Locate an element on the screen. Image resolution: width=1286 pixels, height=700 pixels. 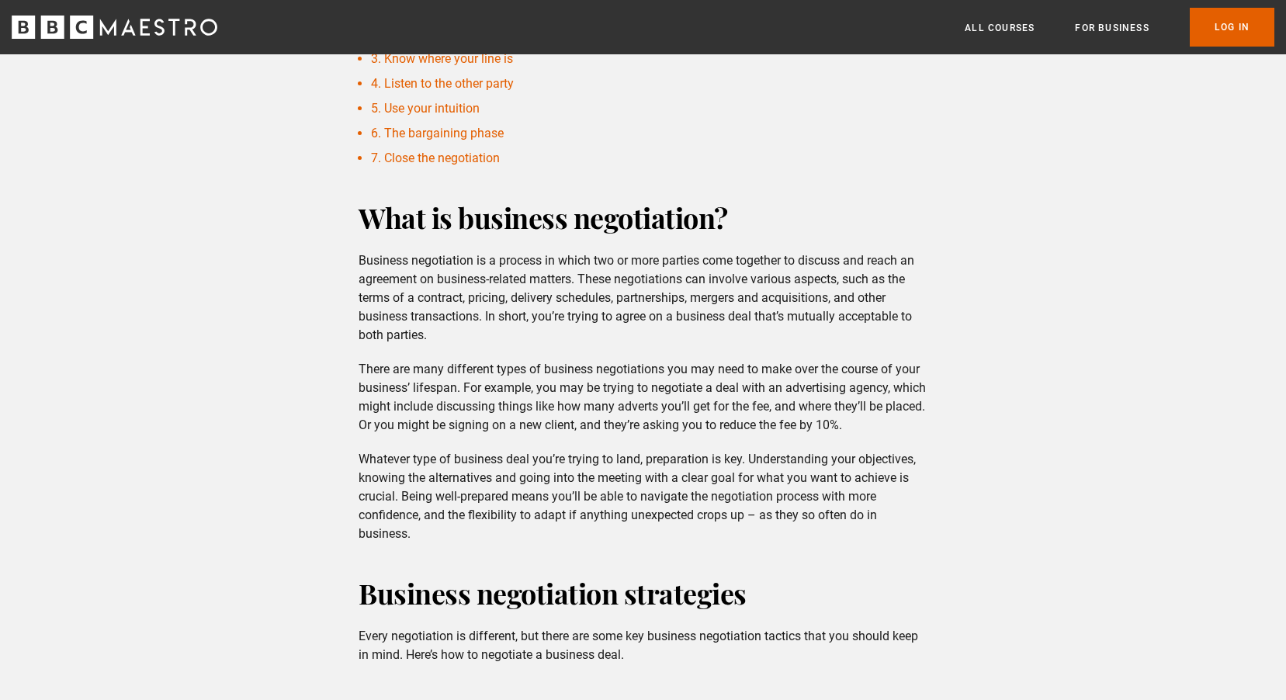
a: Log In is located at coordinates (1232, 27).